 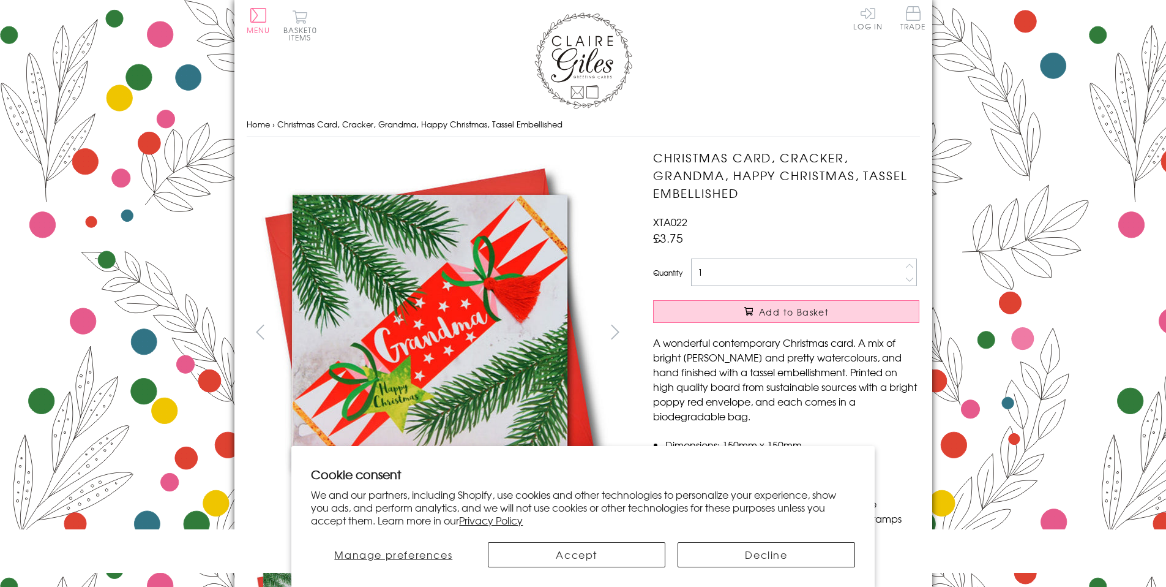 What do you see at coordinates (868, 18) in the screenshot?
I see `a: Log In` at bounding box center [868, 18].